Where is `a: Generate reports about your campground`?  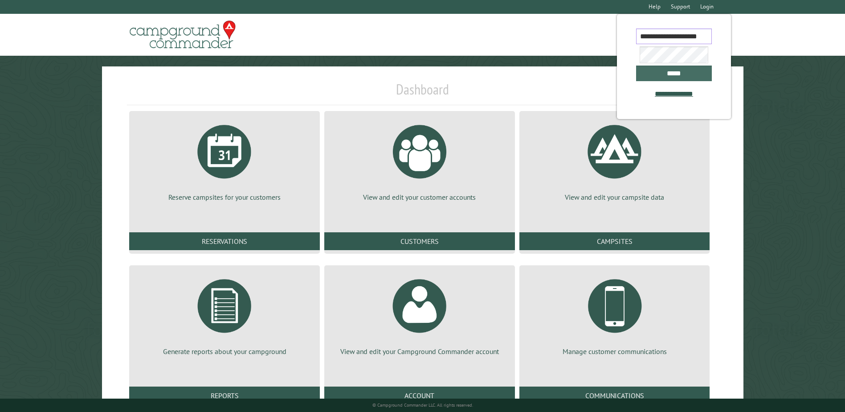 a: Generate reports about your campground is located at coordinates (225, 314).